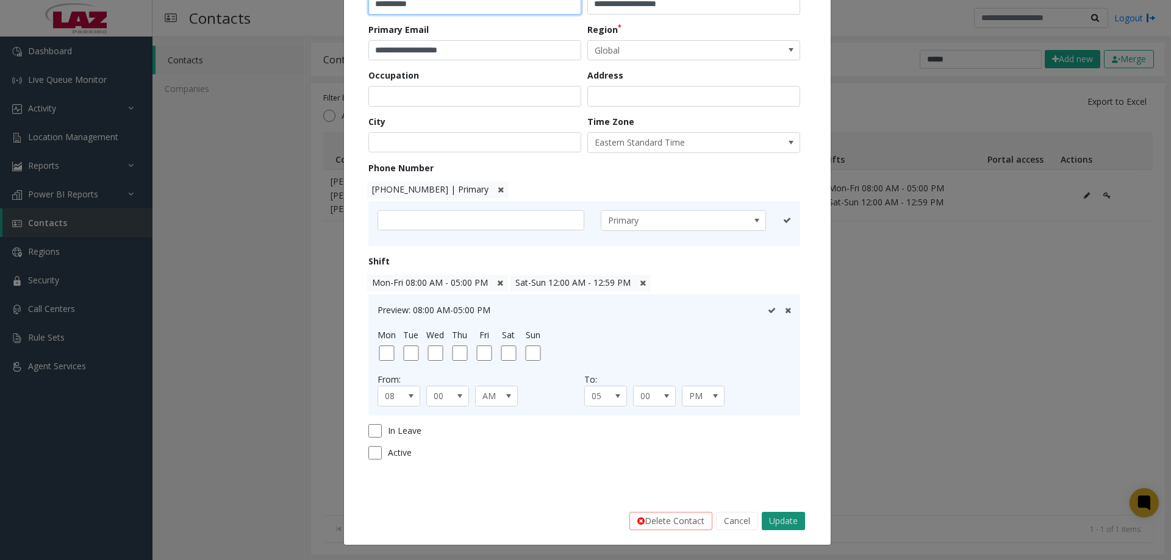 The height and width of the screenshot is (560, 1171). Describe the element at coordinates (573, 282) in the screenshot. I see `span: Sat-Sun 12:00 AM - 12:59 PM` at that location.